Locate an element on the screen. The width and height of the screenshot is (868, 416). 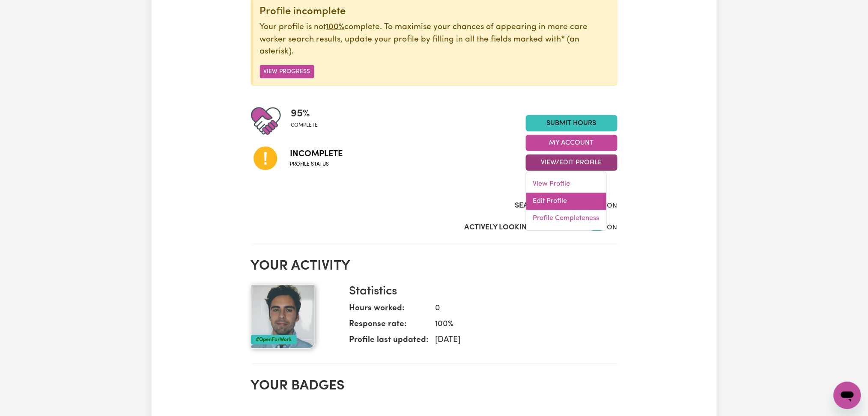
label: Search Visibility is located at coordinates (547, 206).